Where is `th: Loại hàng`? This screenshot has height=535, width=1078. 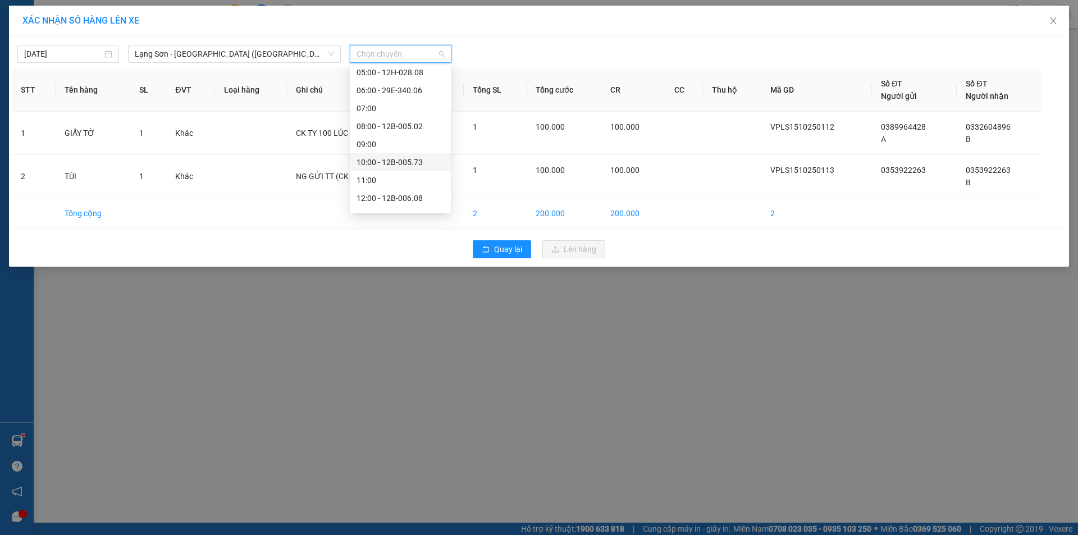 th: Loại hàng is located at coordinates (251, 90).